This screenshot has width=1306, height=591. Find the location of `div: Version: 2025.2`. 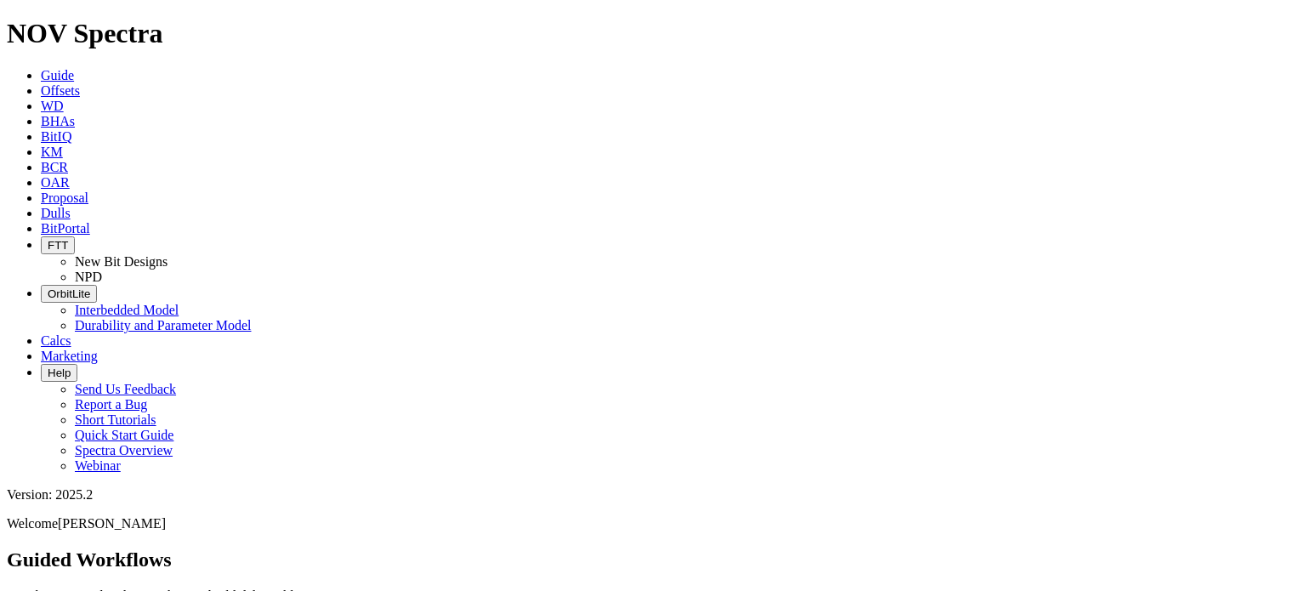

div: Version: 2025.2 is located at coordinates (653, 495).